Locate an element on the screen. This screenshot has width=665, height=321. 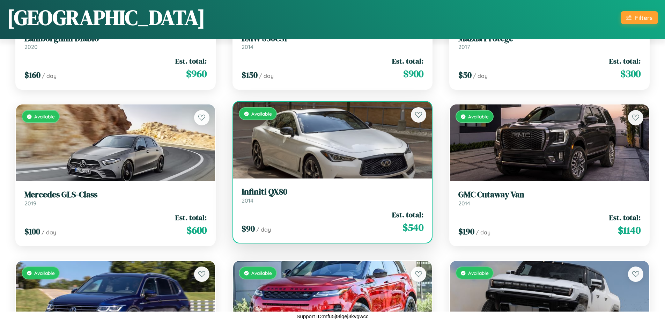
h3: BMW 850CSi is located at coordinates (333, 38).